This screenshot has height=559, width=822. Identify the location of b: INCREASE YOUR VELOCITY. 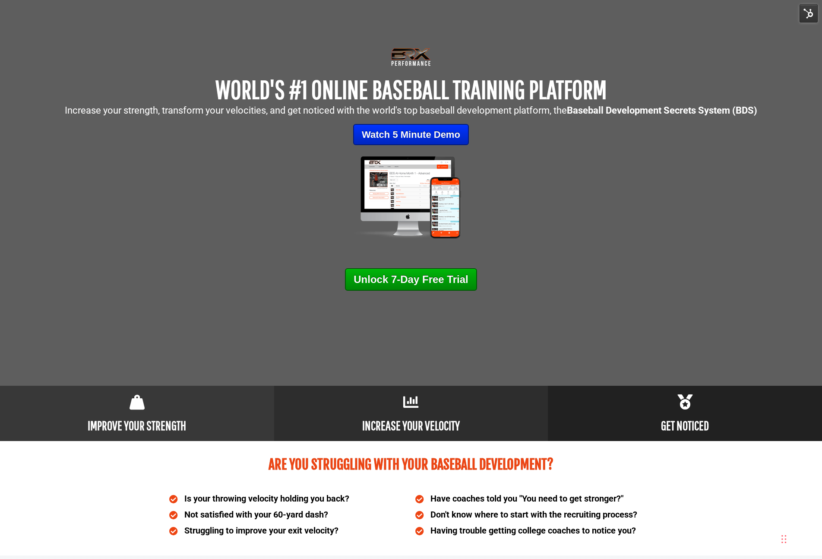
(411, 425).